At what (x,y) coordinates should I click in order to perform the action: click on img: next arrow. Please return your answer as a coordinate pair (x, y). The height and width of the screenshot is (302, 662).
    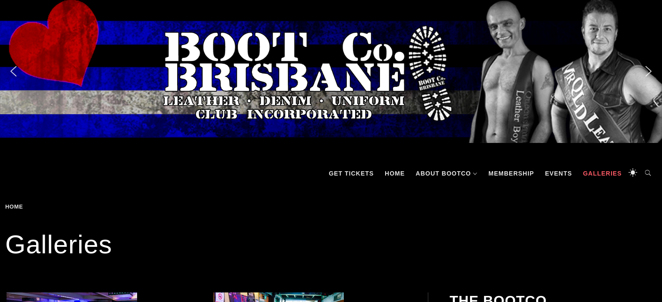
    Looking at the image, I should click on (648, 71).